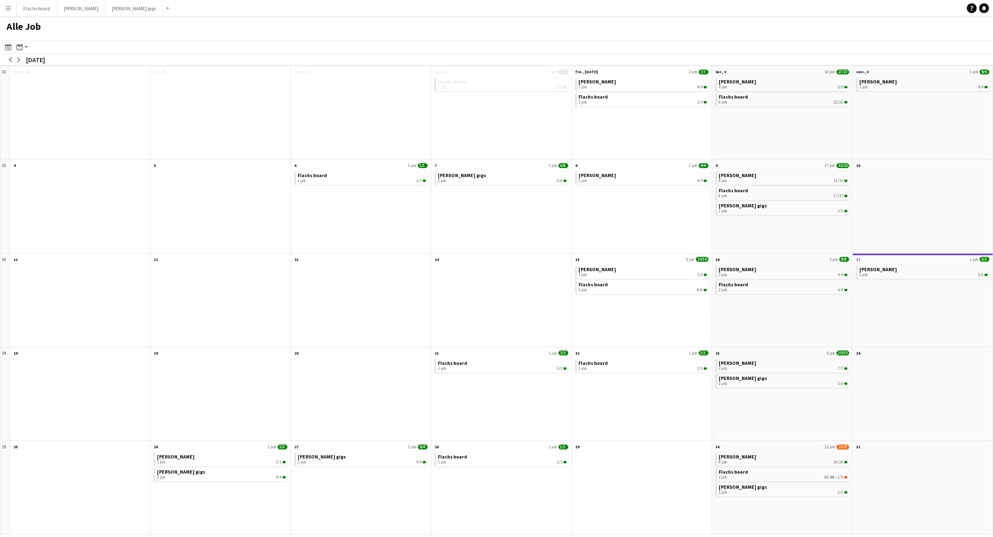  I want to click on span: 19, so click(156, 353).